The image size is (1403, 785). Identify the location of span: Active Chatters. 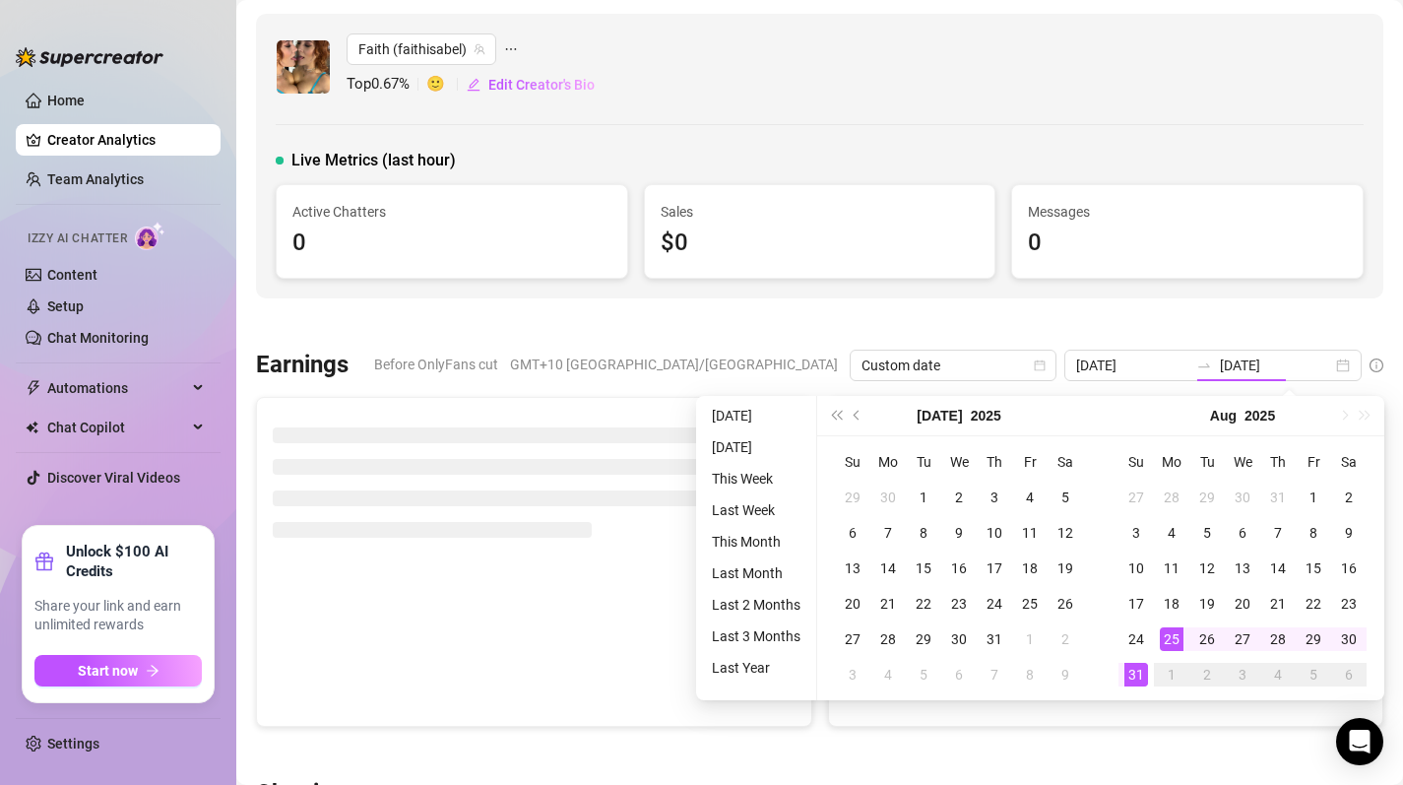
(452, 212).